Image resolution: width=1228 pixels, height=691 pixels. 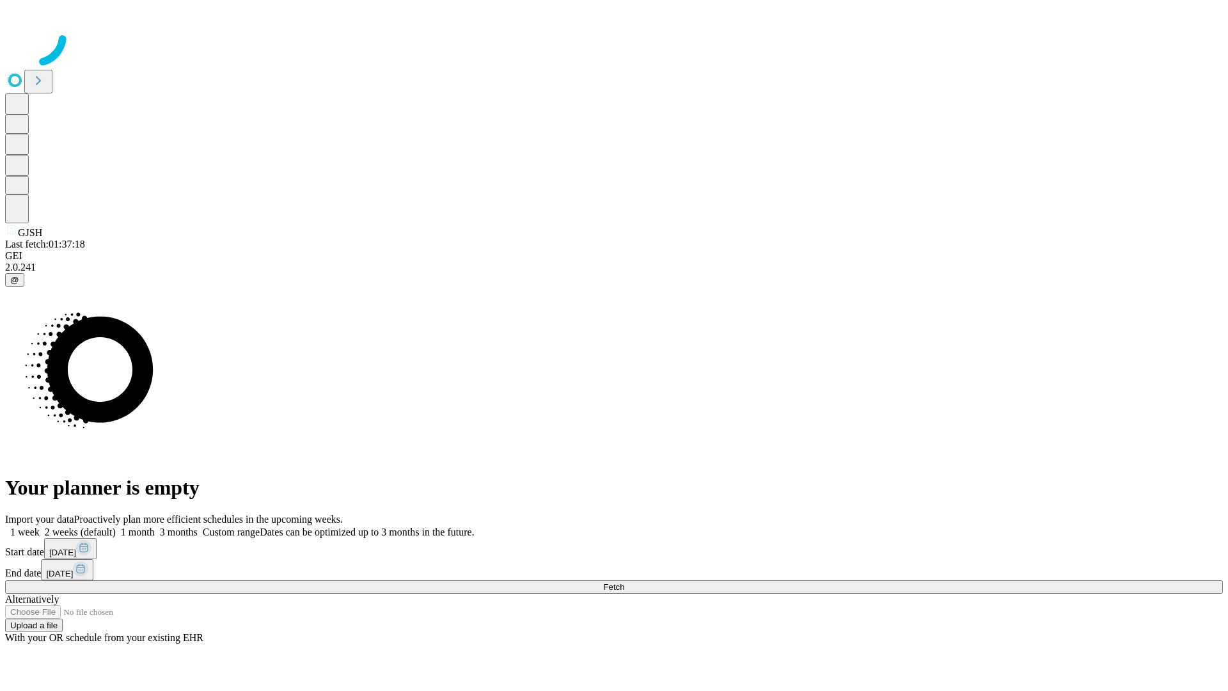 What do you see at coordinates (30, 232) in the screenshot?
I see `span: GJSH` at bounding box center [30, 232].